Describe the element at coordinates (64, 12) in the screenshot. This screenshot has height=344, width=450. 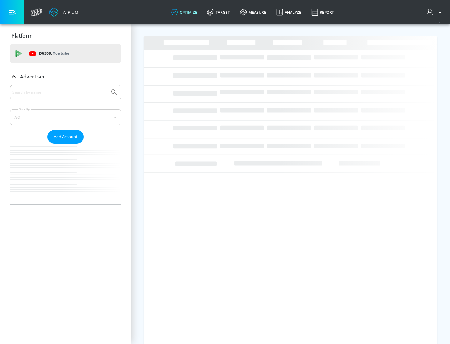
I see `a: Atrium` at that location.